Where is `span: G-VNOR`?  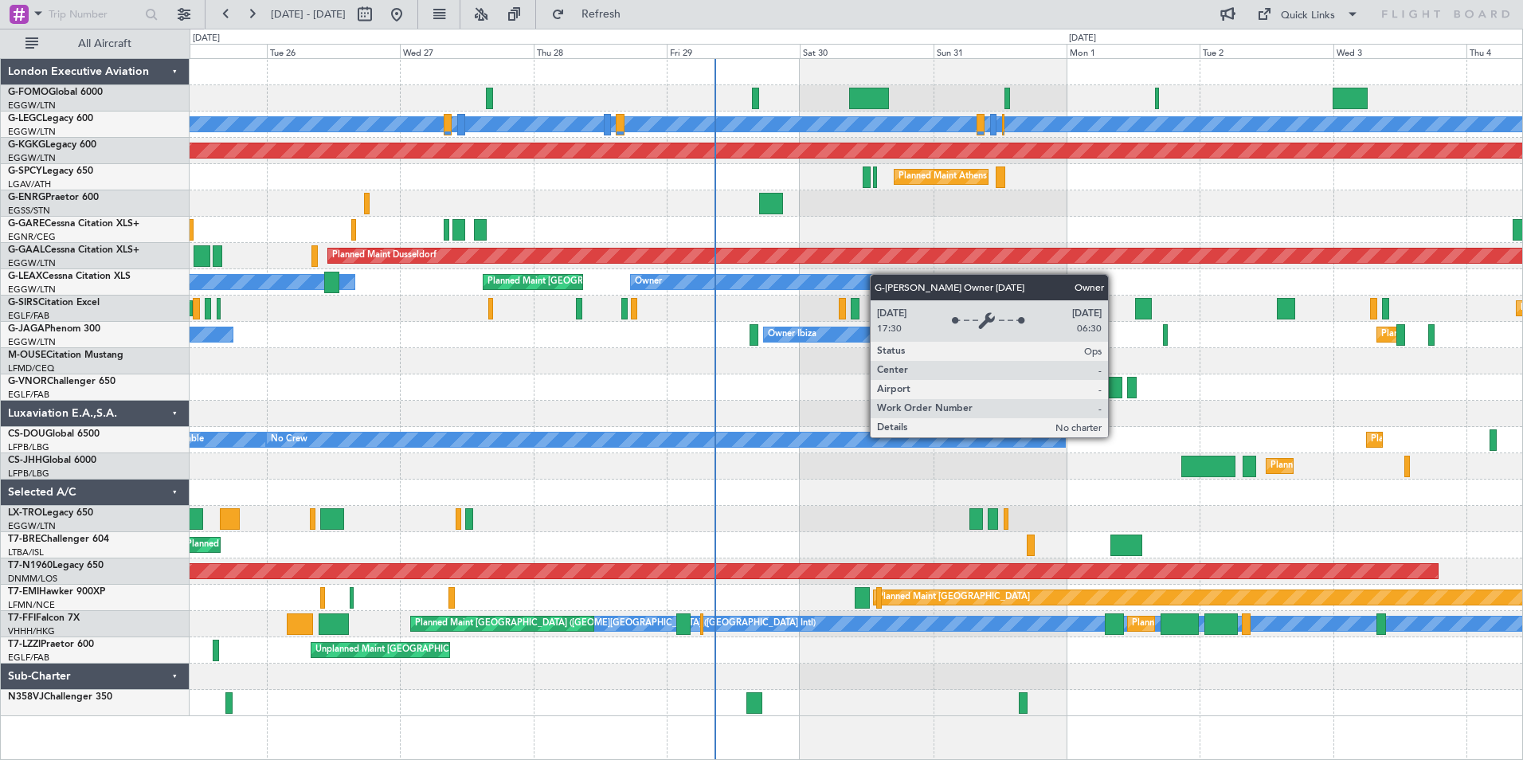
span: G-VNOR is located at coordinates (27, 382).